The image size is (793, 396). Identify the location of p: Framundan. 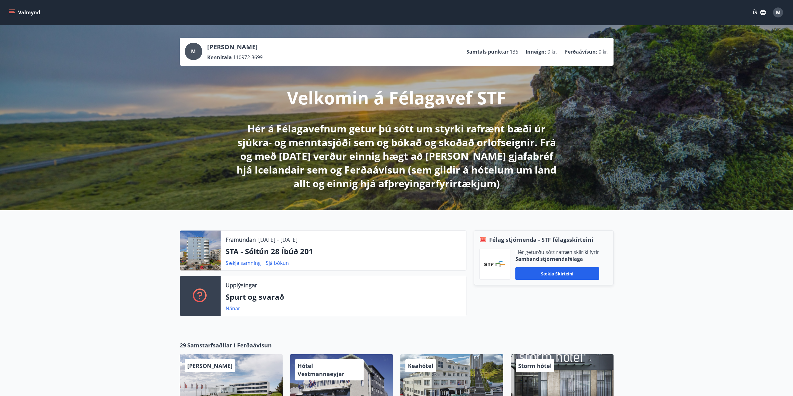
(241, 240).